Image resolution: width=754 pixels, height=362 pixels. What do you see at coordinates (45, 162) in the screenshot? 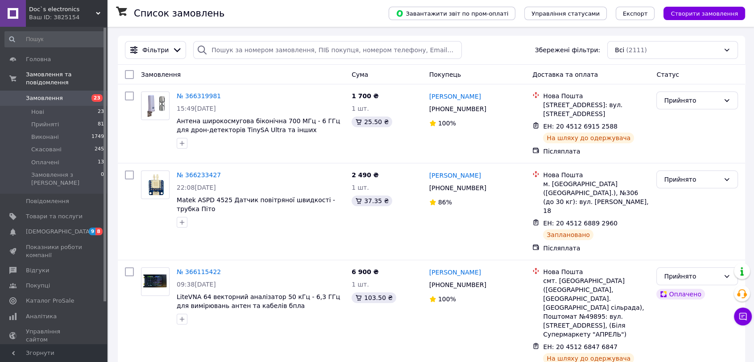
I see `span: Оплачені` at bounding box center [45, 162].